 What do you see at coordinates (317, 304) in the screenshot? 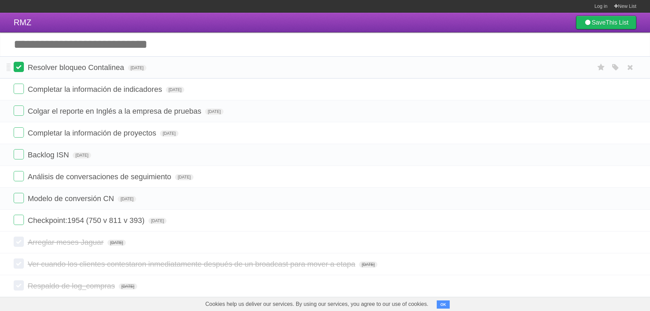
I see `span: Cookies help us deliver our services. By using our services, you agree to our use of cookies.` at bounding box center [317, 304].